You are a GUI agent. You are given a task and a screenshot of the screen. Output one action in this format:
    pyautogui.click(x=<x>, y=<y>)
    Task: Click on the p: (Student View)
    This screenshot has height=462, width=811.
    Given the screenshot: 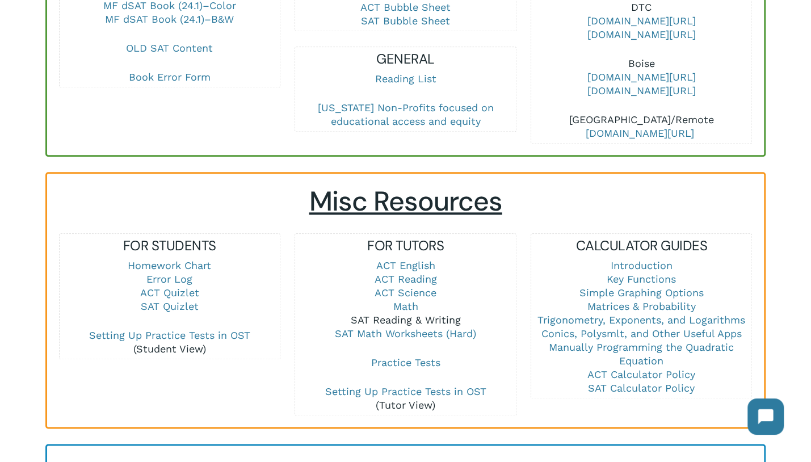 What is the action you would take?
    pyautogui.click(x=170, y=342)
    